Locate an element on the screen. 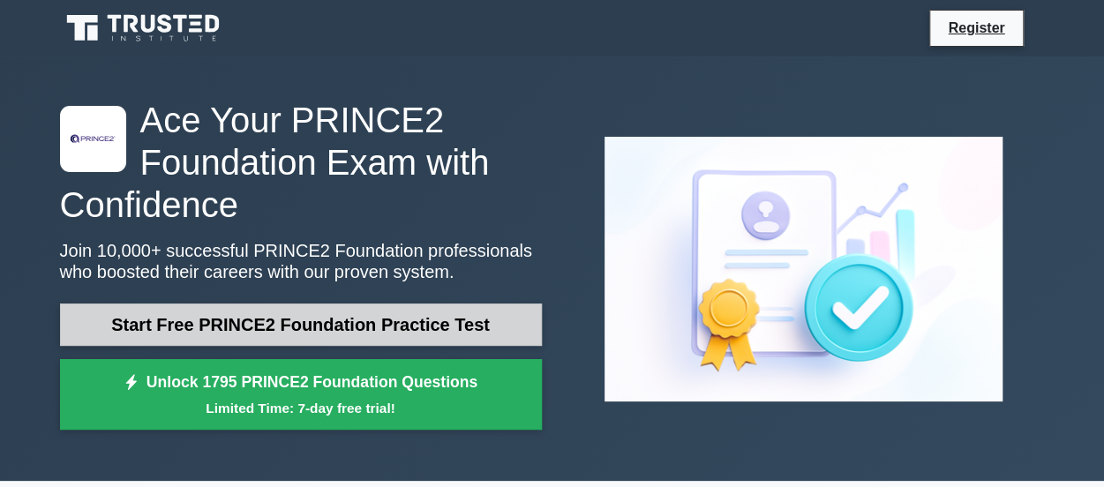 The height and width of the screenshot is (487, 1104). p: Join 10,000+ successful PRINCE2 Foundation professionals who boosted their careers with our prove... is located at coordinates (301, 261).